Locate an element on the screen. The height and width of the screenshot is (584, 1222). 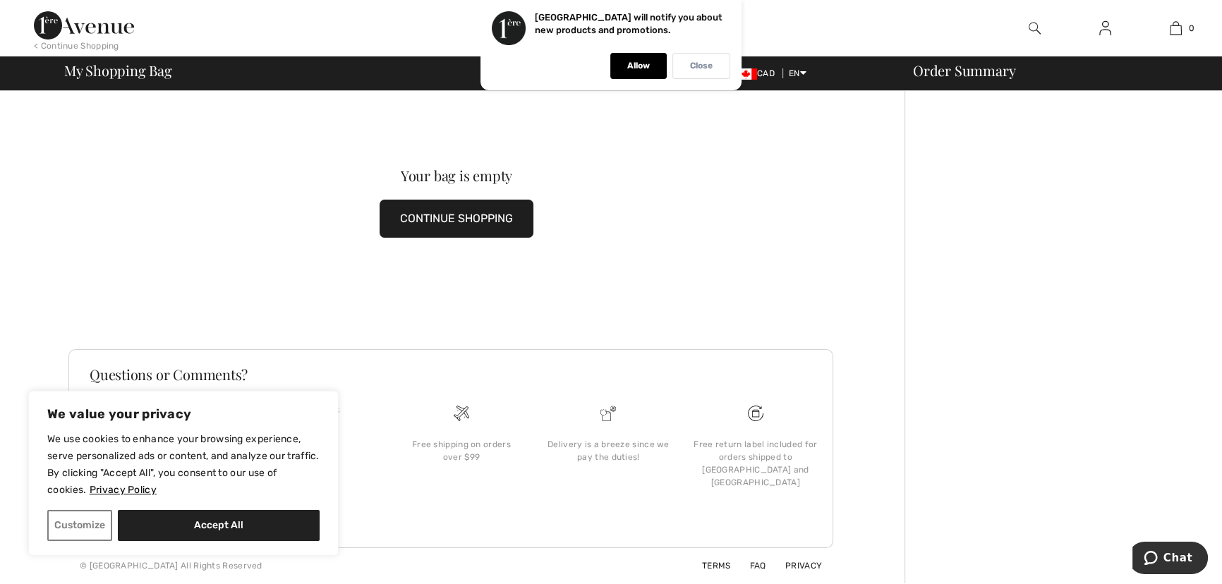
img: 1ère Avenue is located at coordinates (84, 25).